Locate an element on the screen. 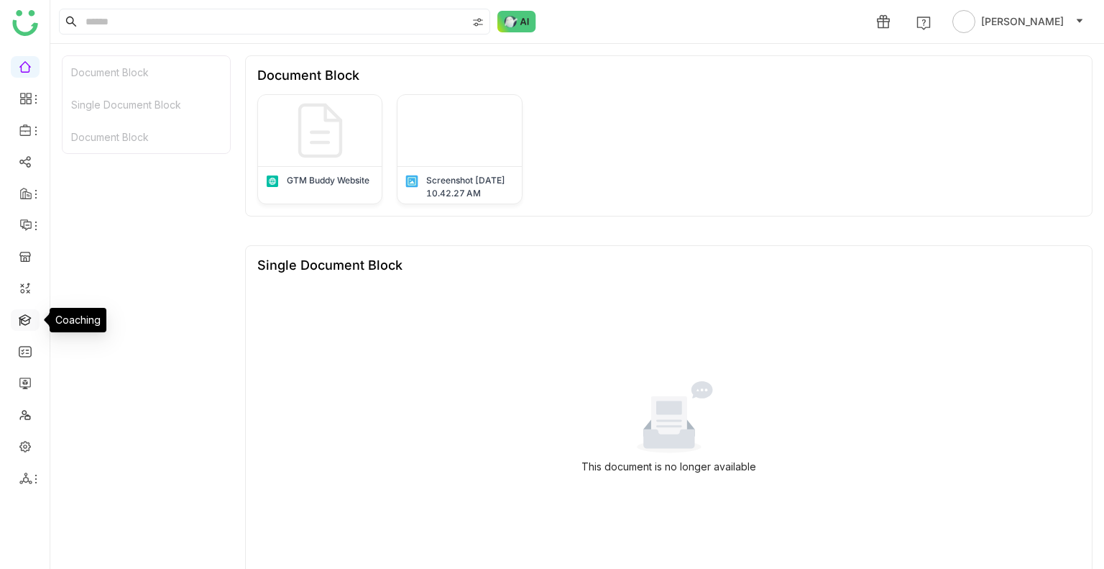 This screenshot has height=569, width=1104. div: GTM Buddy Website is located at coordinates (328, 180).